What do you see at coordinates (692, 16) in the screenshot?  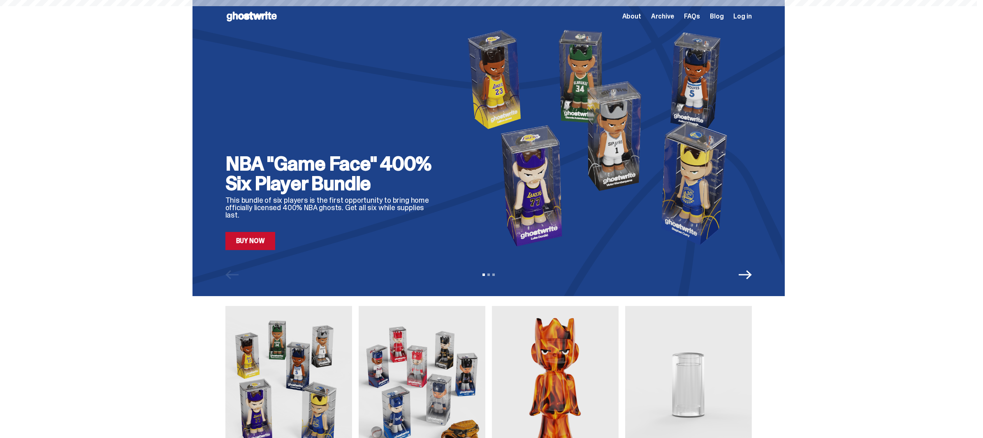 I see `span: FAQs` at bounding box center [692, 16].